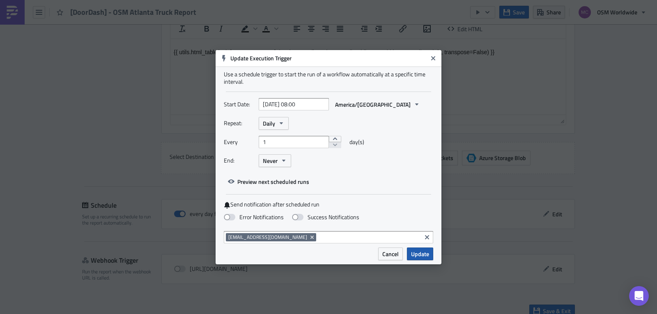 Image resolution: width=657 pixels, height=314 pixels. I want to click on span: Daily, so click(269, 123).